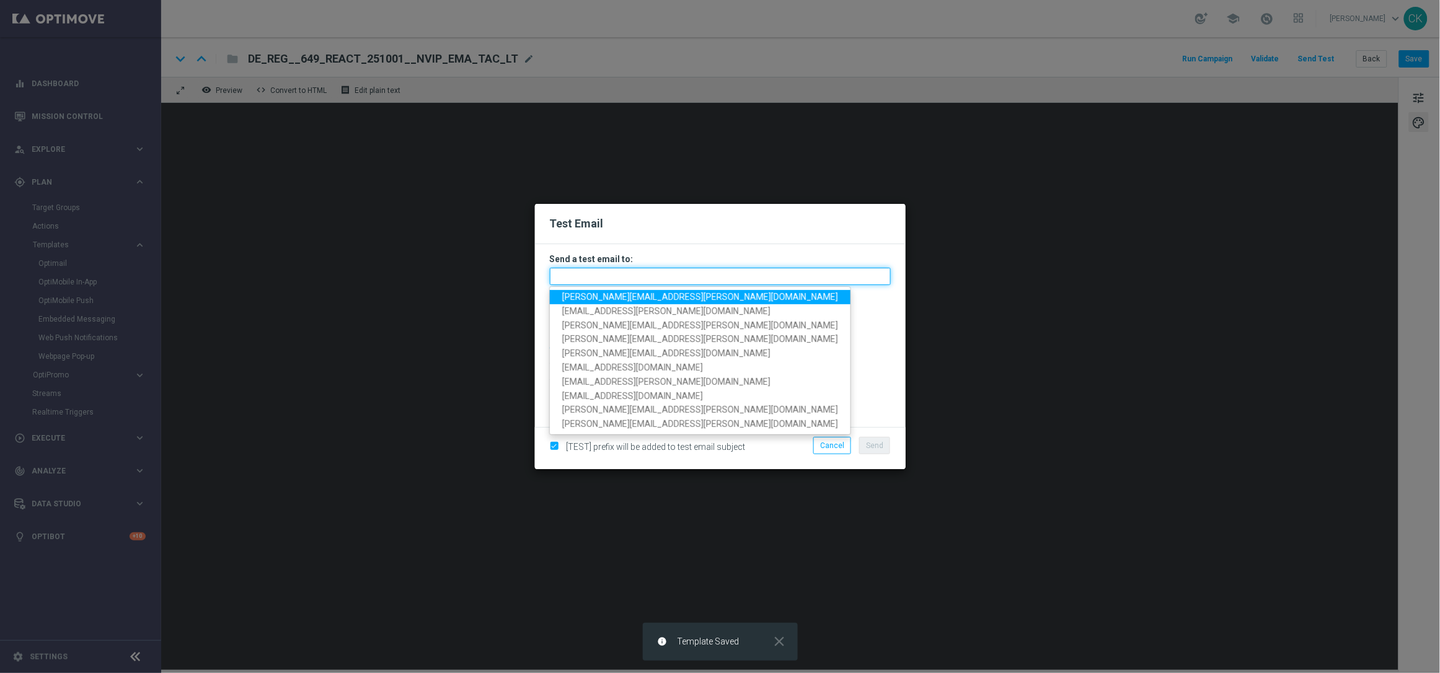 The height and width of the screenshot is (673, 1440). What do you see at coordinates (663, 642) in the screenshot?
I see `i: info` at bounding box center [663, 642].